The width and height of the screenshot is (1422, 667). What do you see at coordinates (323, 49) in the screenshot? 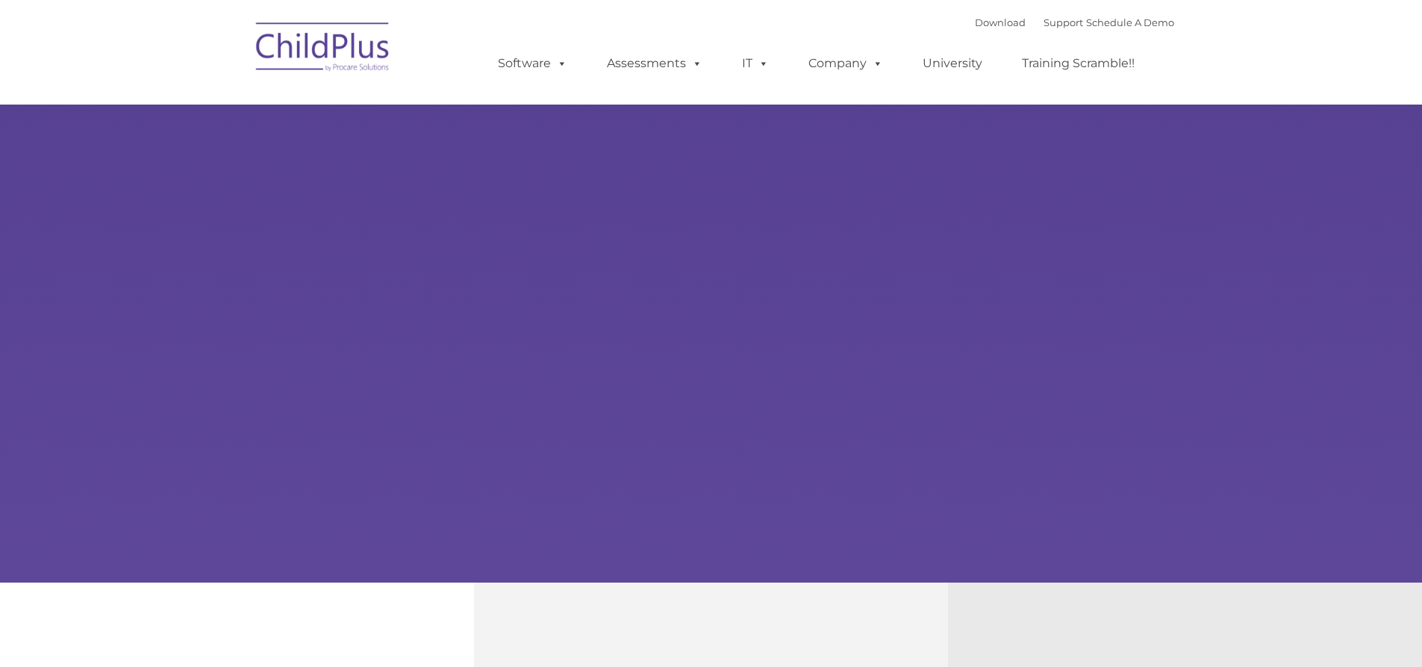
I see `img: ChildPlus by Procare Solutions` at bounding box center [323, 49].